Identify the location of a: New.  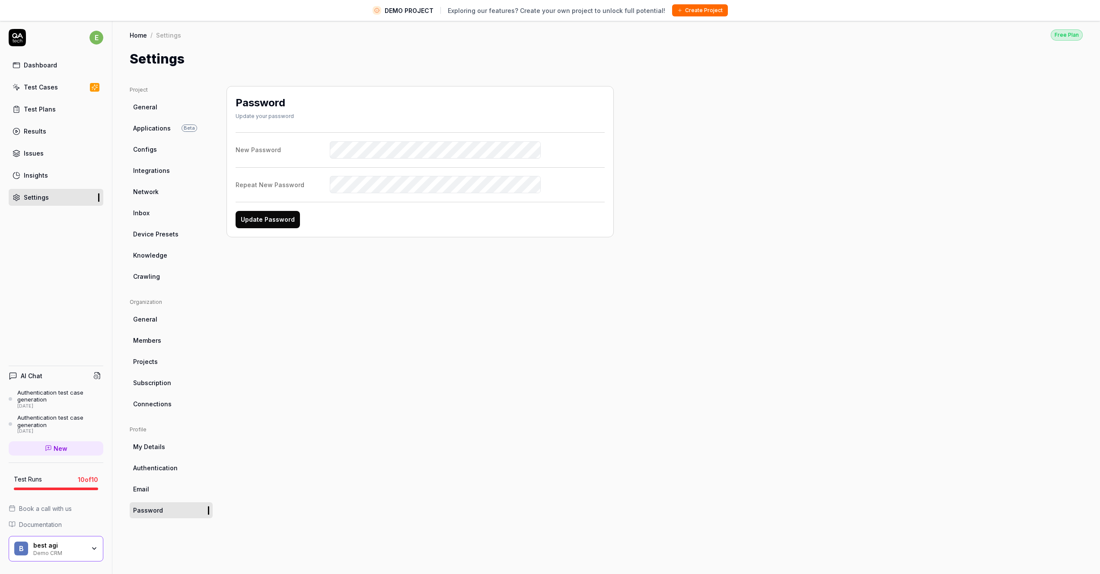
(56, 448).